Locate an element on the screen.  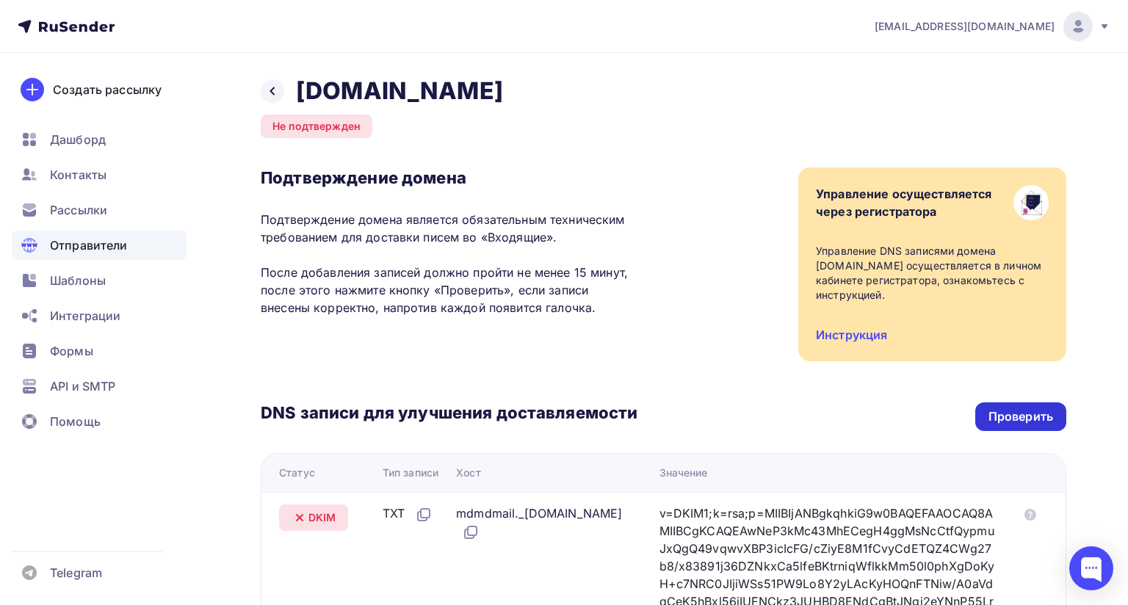
span: DKIM is located at coordinates (322, 518).